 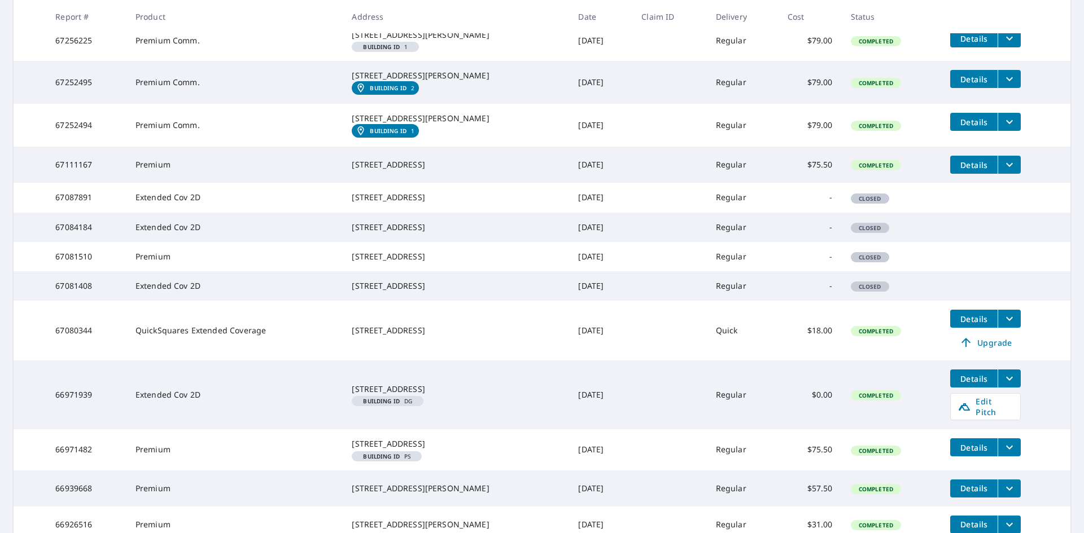 I want to click on td: 66971939, so click(x=86, y=395).